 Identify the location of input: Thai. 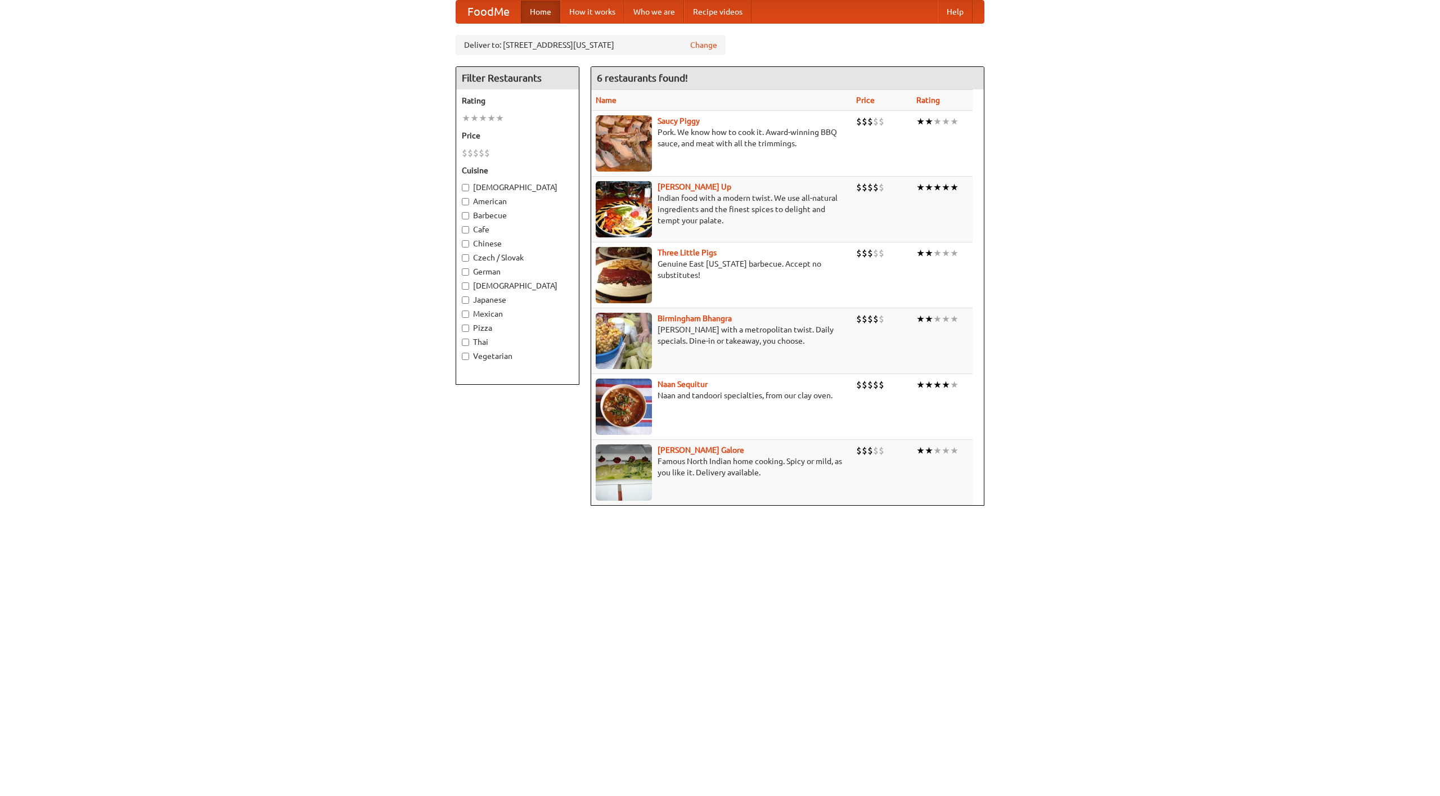
(465, 342).